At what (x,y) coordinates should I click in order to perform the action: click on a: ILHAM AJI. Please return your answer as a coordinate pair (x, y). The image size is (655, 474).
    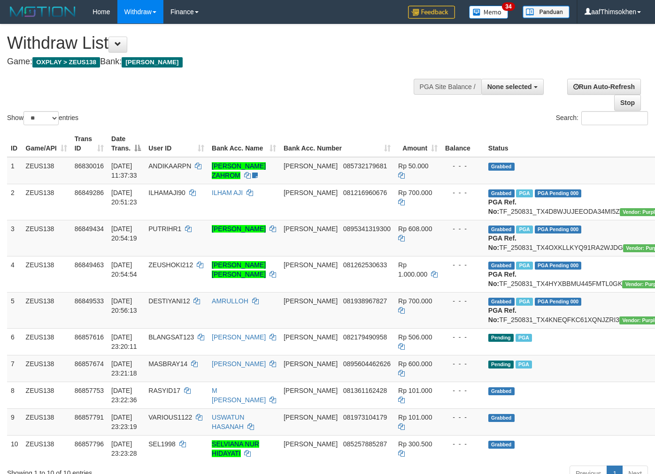
    Looking at the image, I should click on (227, 193).